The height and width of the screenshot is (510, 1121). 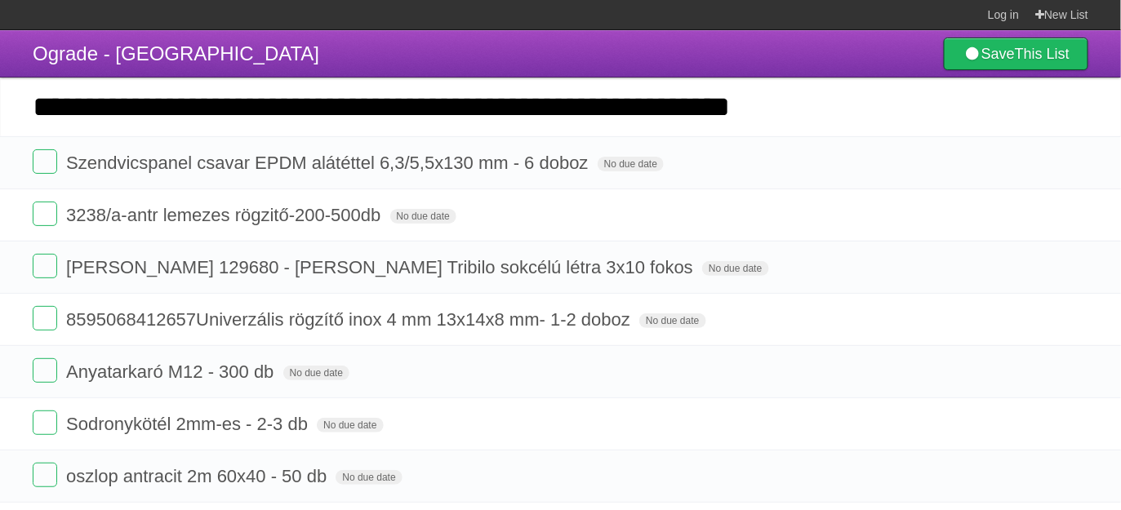 I want to click on span: Anyatarkaró M12 - 300 db, so click(x=171, y=371).